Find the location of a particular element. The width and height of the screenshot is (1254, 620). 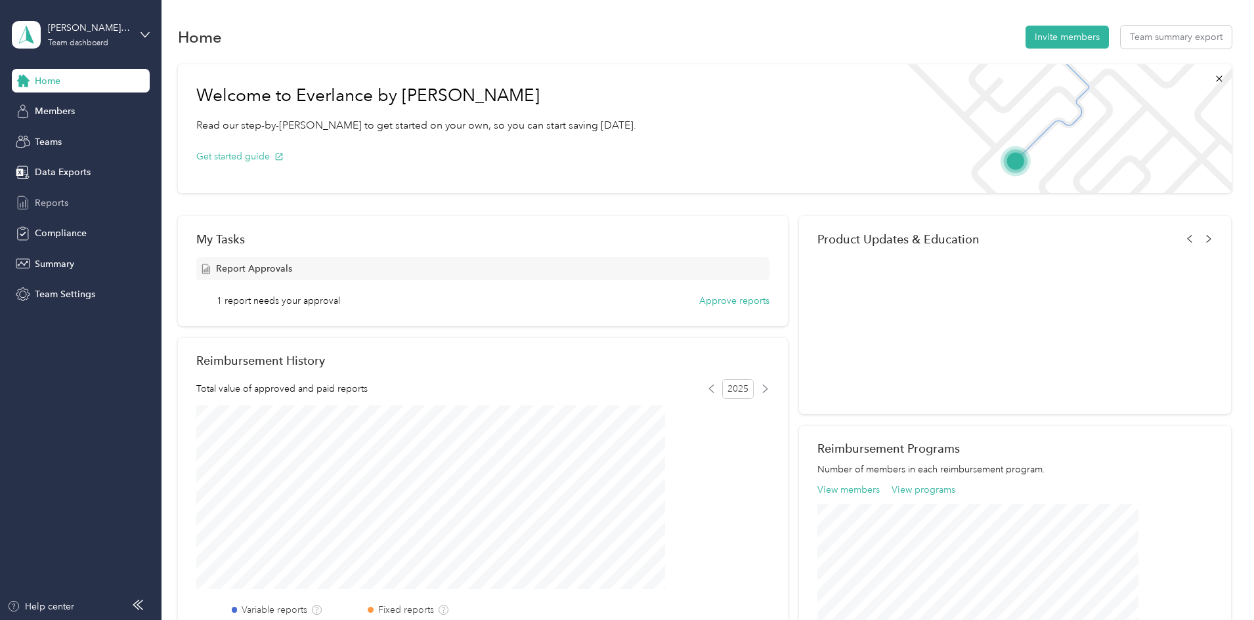

button: View programs is located at coordinates (923, 490).